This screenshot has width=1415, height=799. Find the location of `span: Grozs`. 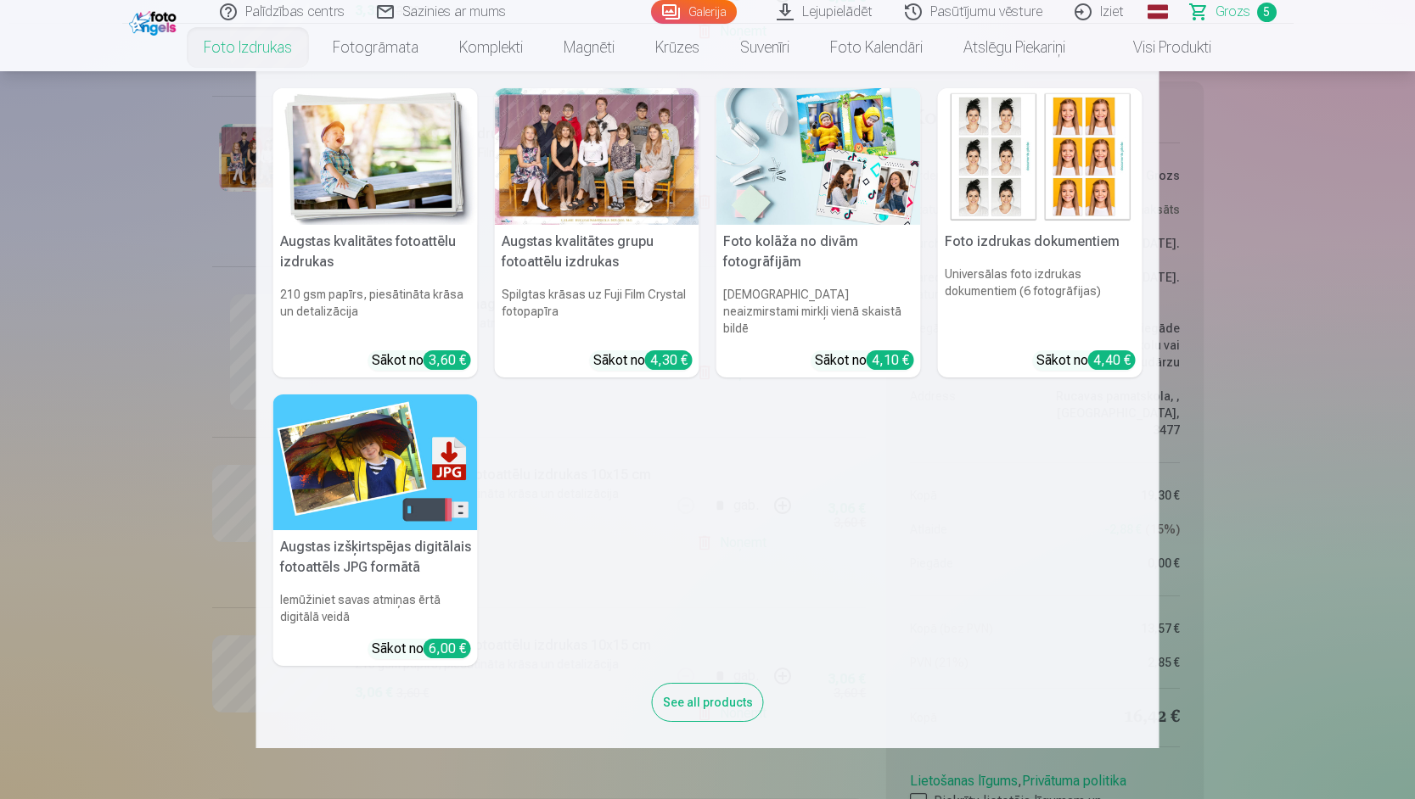

span: Grozs is located at coordinates (1232, 12).